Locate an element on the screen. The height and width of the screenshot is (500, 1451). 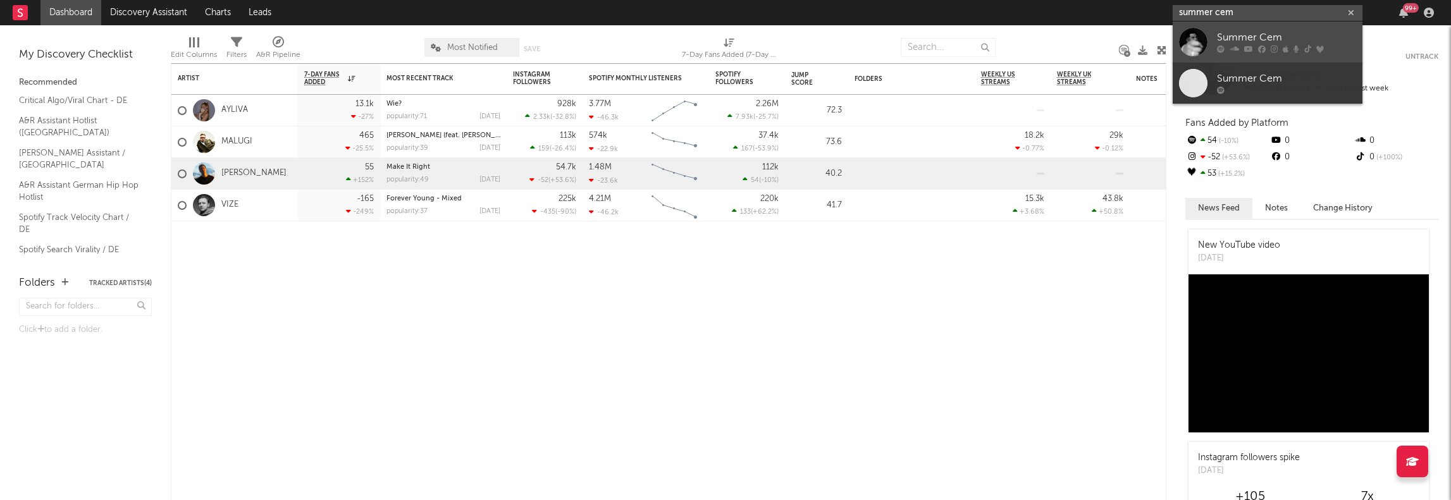
a: Critical Algo/Viral Chart - DE is located at coordinates (79, 101).